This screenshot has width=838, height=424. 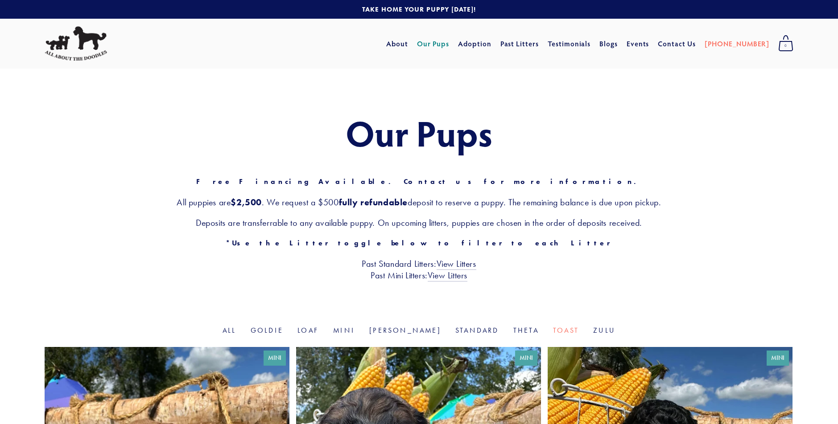 I want to click on a: Past Litters, so click(x=519, y=43).